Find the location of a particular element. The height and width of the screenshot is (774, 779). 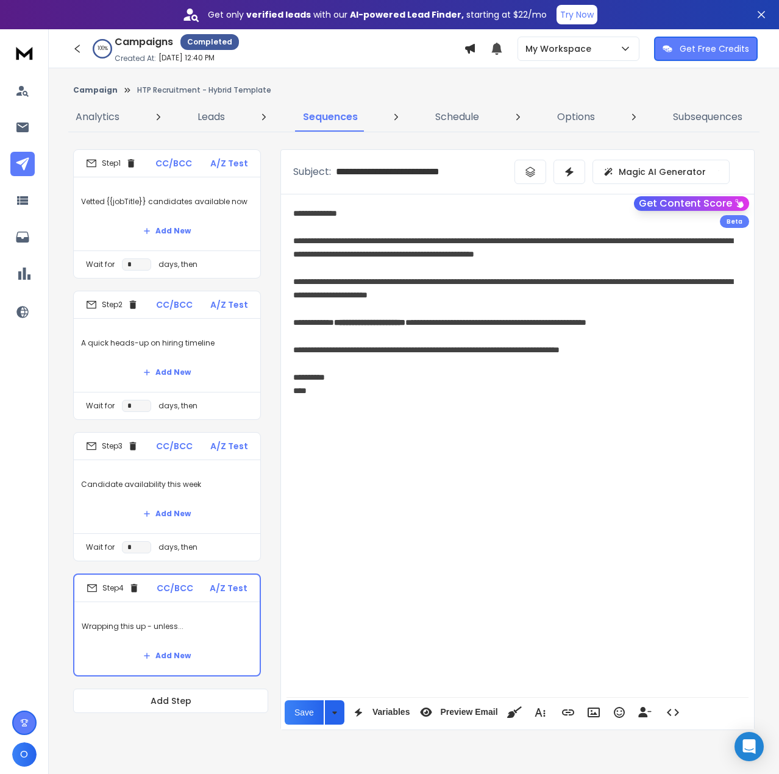

p: Sequences is located at coordinates (330, 117).